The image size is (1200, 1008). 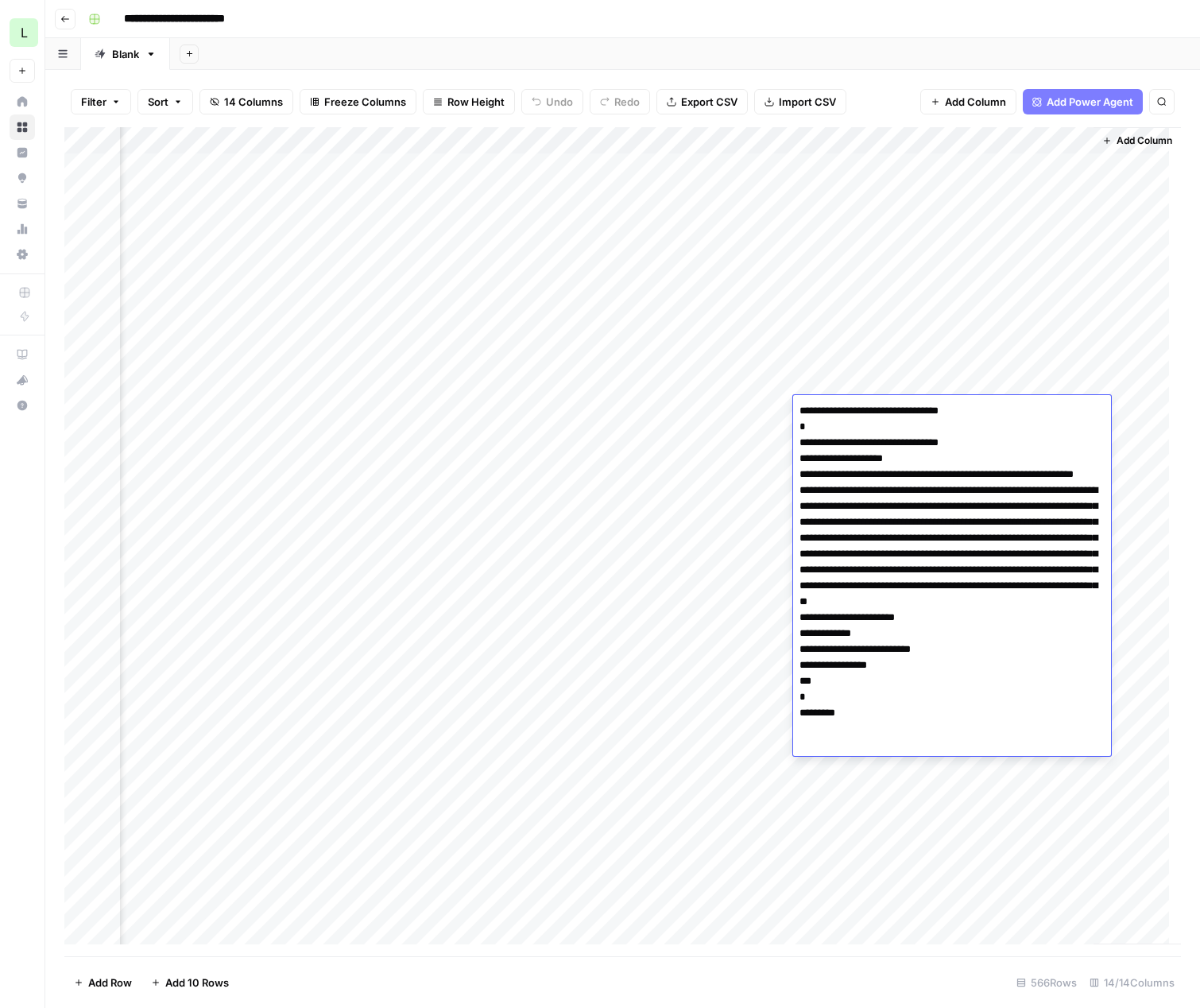 I want to click on div: 566 Rows, so click(x=1047, y=983).